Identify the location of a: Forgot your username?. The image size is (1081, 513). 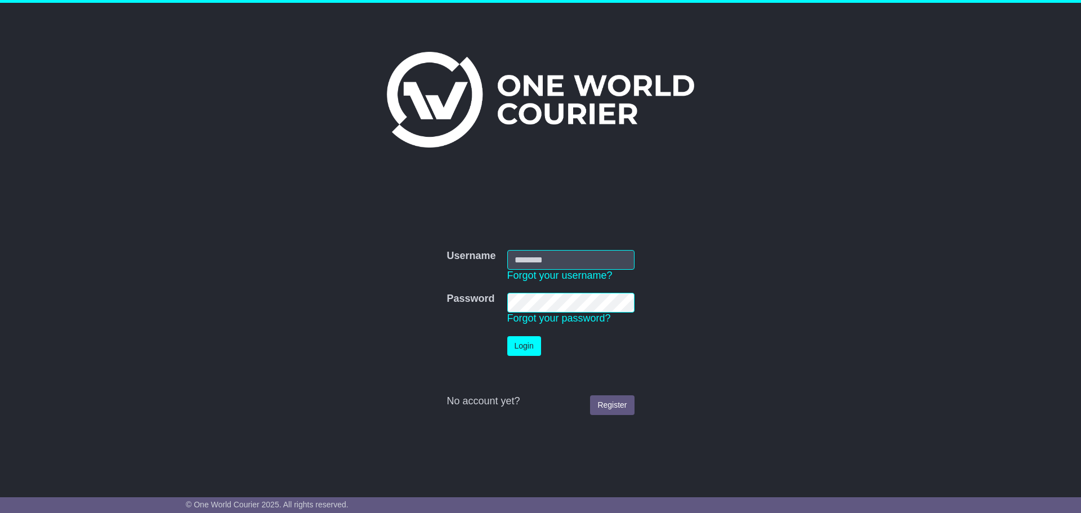
(560, 275).